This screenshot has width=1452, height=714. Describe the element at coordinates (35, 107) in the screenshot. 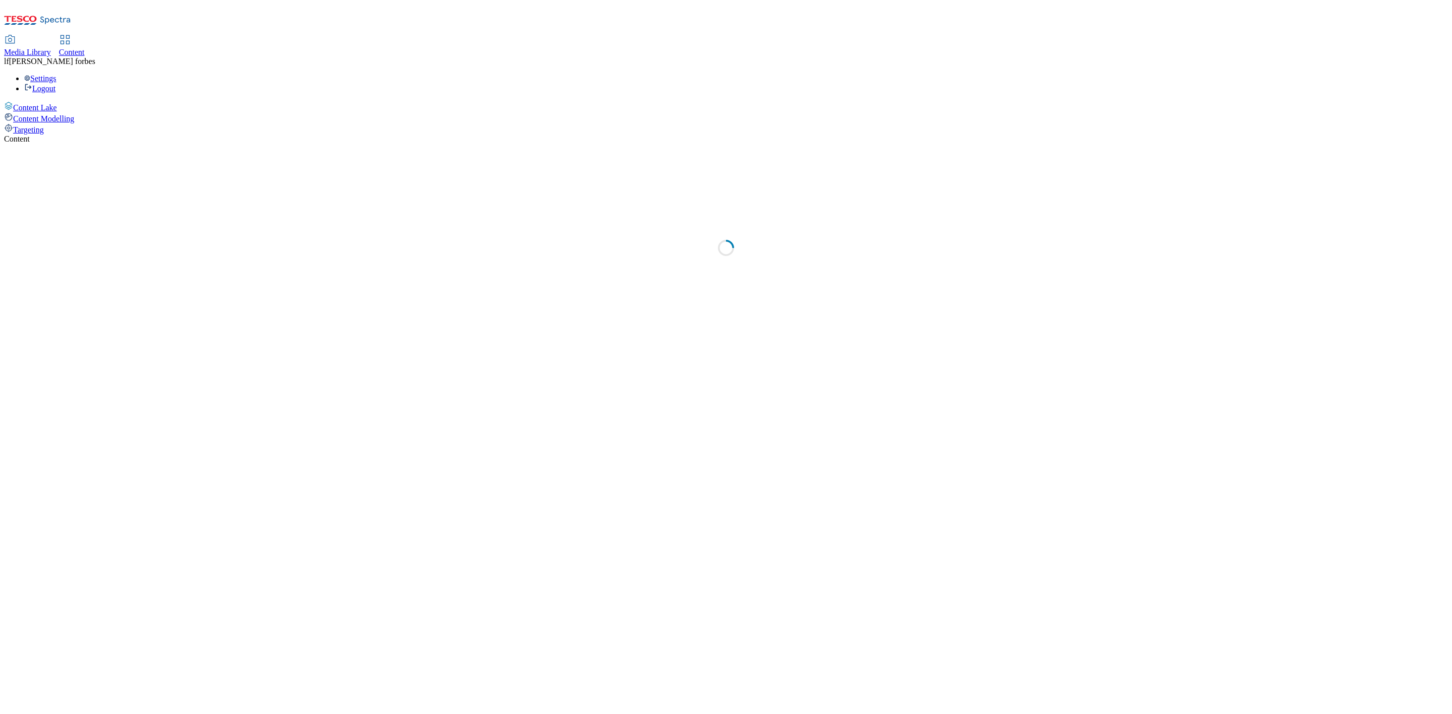

I see `span: Content Lake` at that location.